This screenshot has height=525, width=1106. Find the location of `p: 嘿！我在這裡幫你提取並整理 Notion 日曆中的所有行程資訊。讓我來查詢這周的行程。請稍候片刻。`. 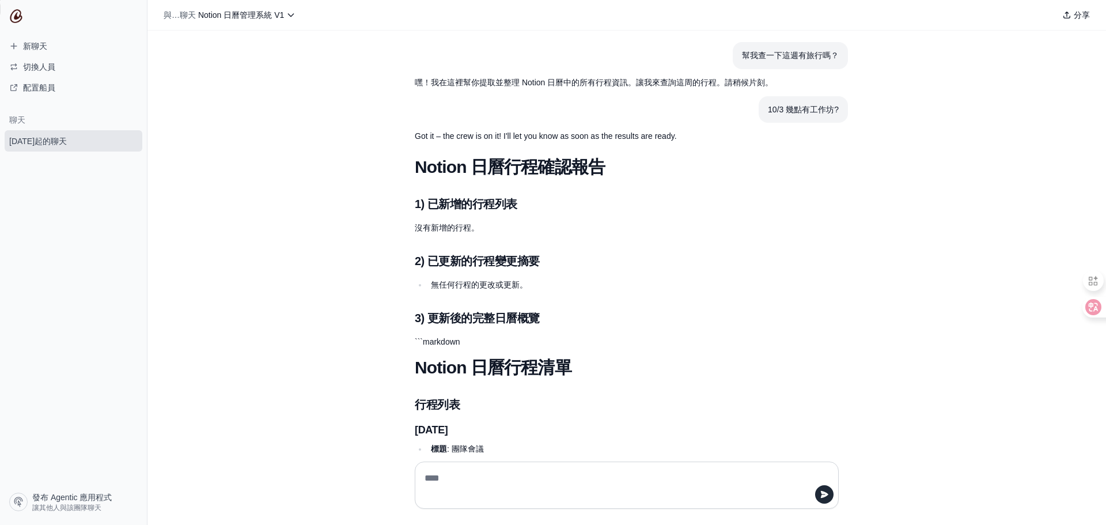

p: 嘿！我在這裡幫你提取並整理 Notion 日曆中的所有行程資訊。讓我來查詢這周的行程。請稍候片刻。 is located at coordinates (599, 82).